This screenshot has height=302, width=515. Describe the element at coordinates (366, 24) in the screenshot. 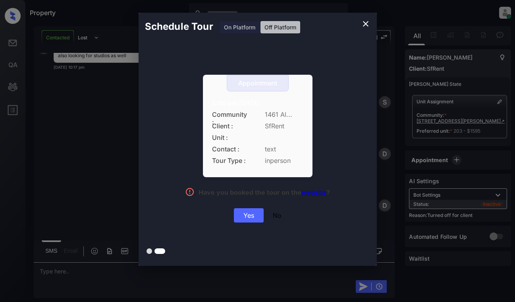

I see `button: close` at that location.